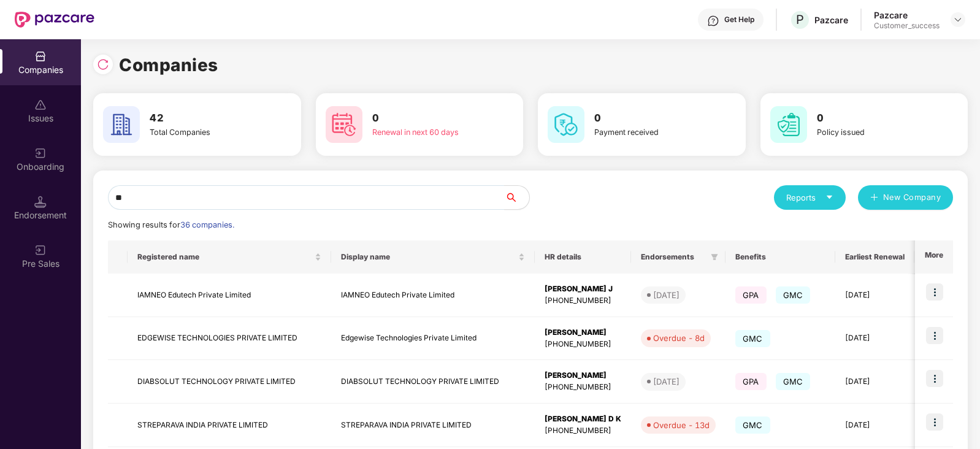 The image size is (980, 449). I want to click on span: Display name, so click(428, 257).